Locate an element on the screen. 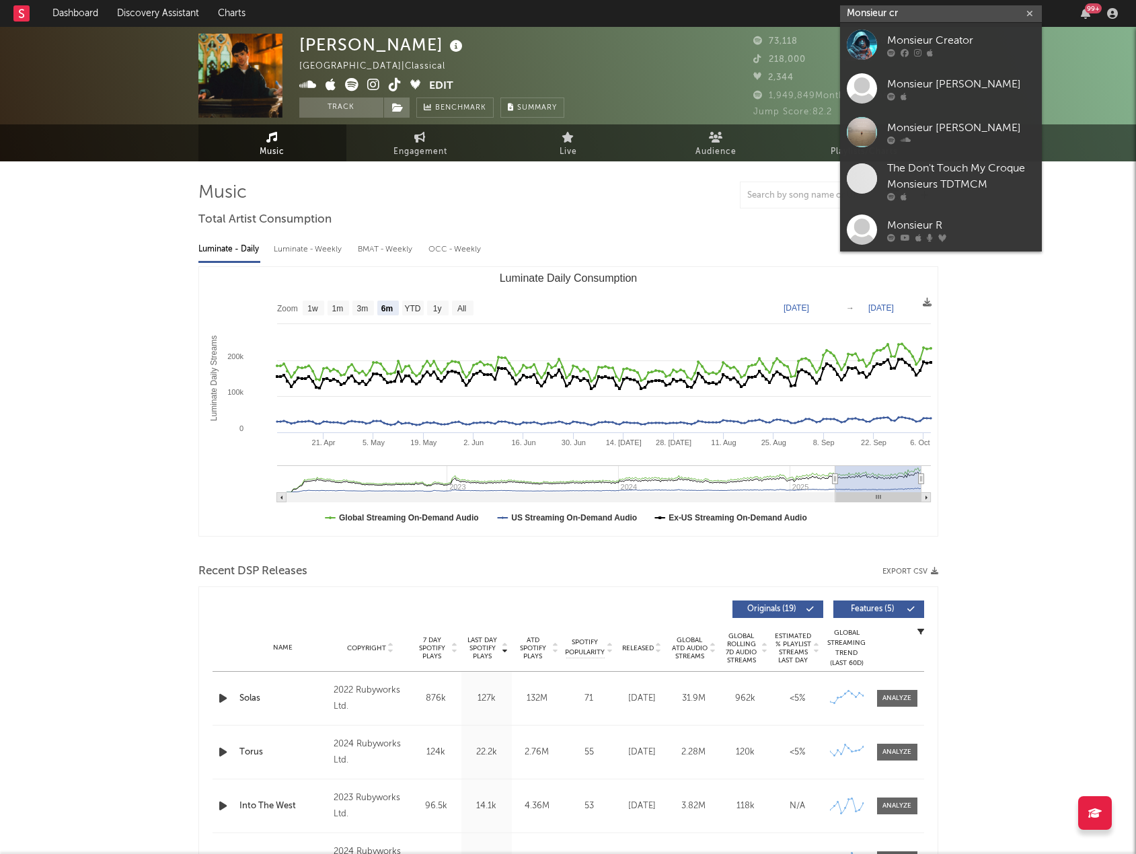 The height and width of the screenshot is (854, 1136). div: 22.2k is located at coordinates (486, 753).